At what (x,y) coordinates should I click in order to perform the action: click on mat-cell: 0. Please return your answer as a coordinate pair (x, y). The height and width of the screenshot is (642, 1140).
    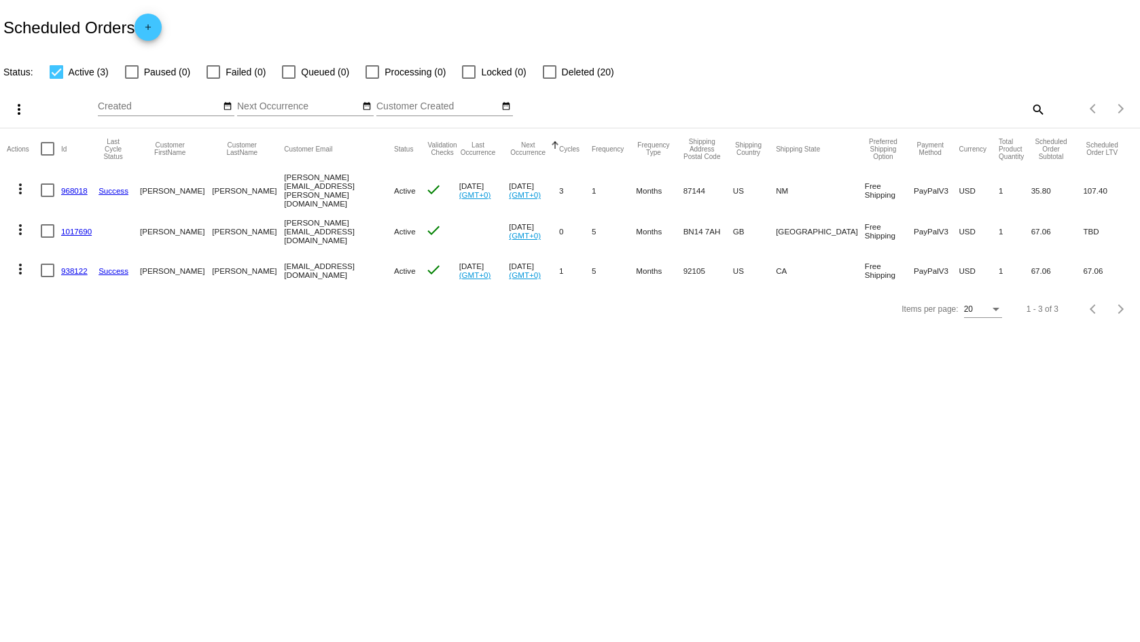
    Looking at the image, I should click on (576, 231).